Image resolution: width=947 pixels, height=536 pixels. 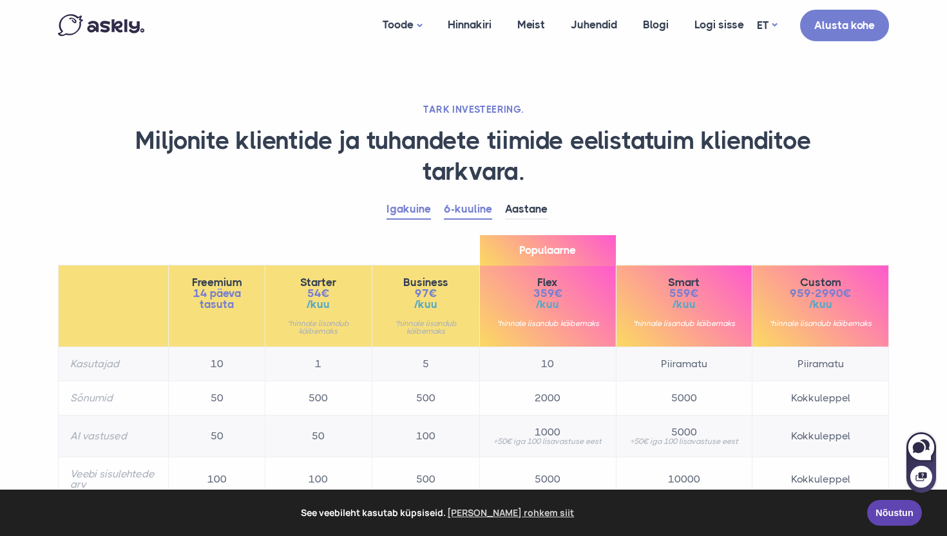 I want to click on span: Populaarne, so click(x=547, y=250).